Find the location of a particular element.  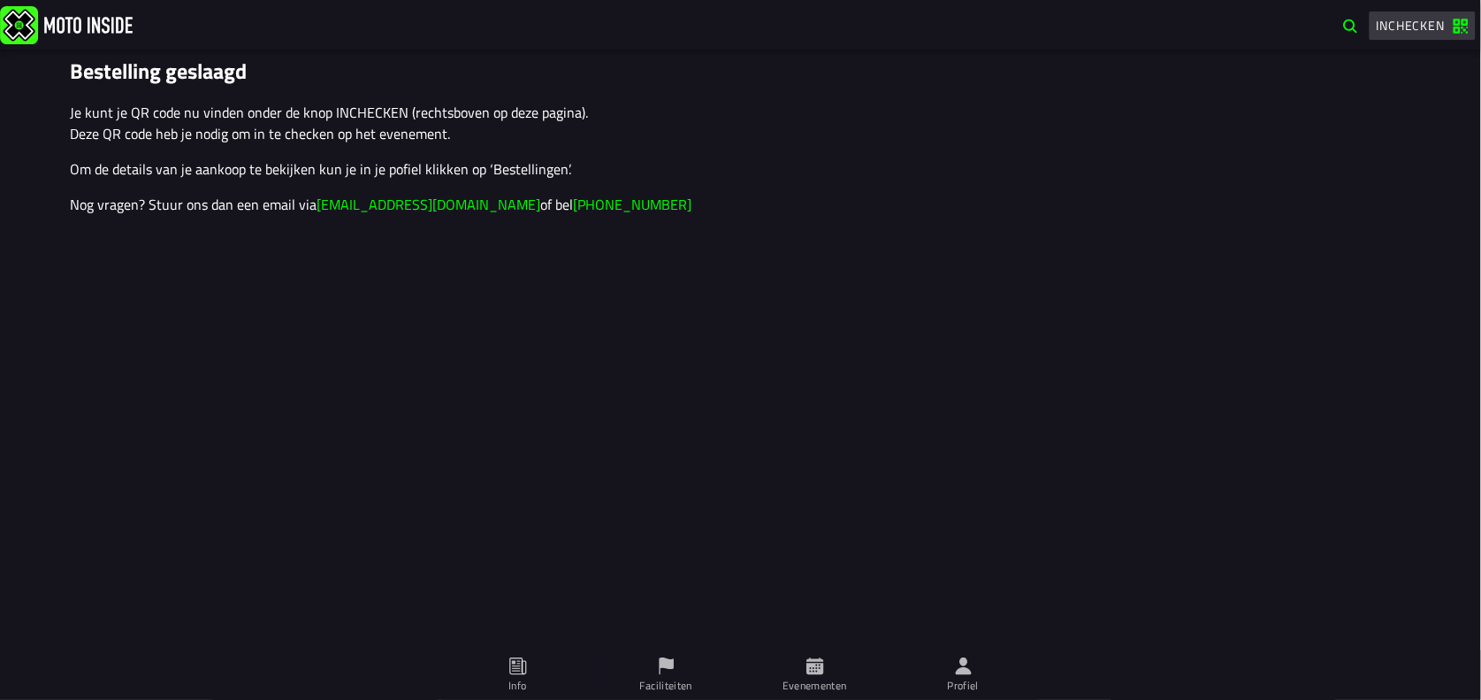

p: Je kunt je QR code nu vinden onder de knop INCHECKEN (rechtsboven op deze pagina). Deze QR code h... is located at coordinates (741, 123).